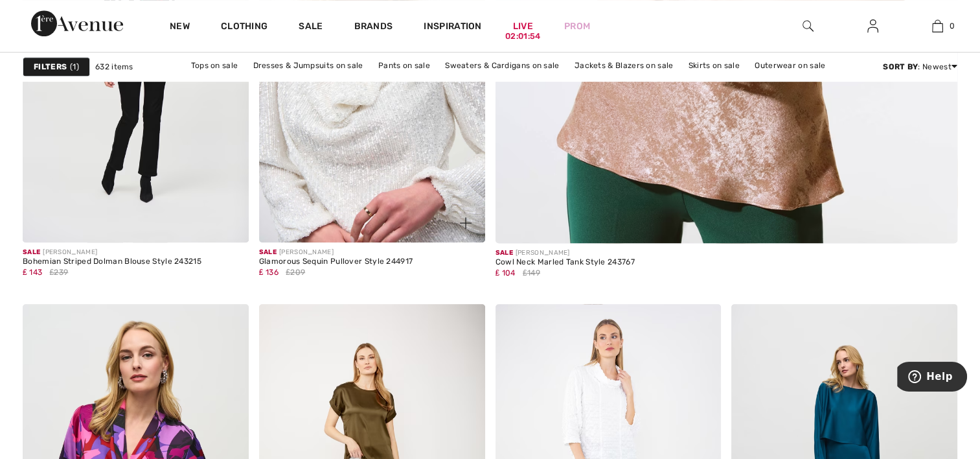 Image resolution: width=980 pixels, height=459 pixels. I want to click on a: Sale, so click(310, 27).